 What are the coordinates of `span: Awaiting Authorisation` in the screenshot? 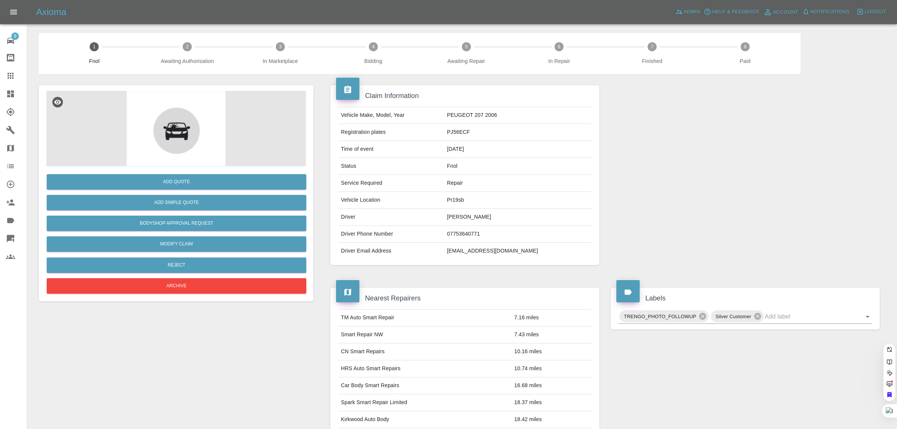 It's located at (187, 61).